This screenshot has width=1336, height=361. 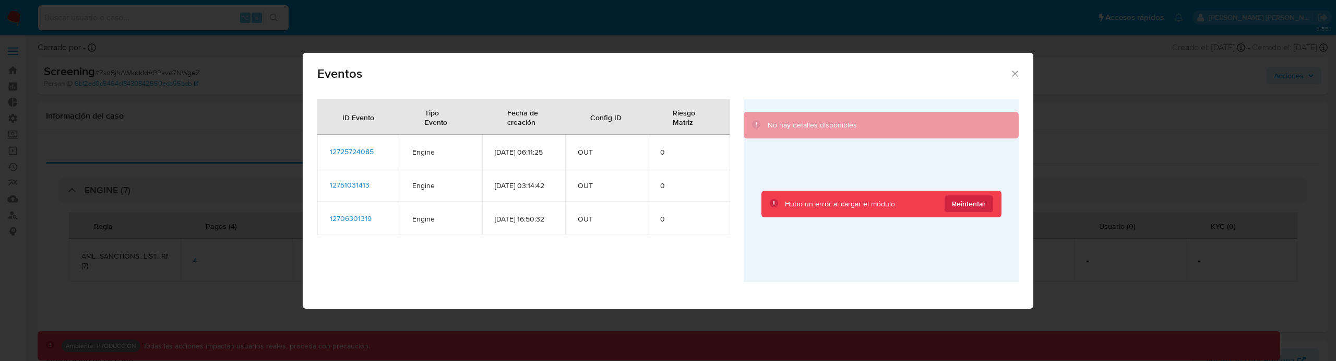 What do you see at coordinates (358, 117) in the screenshot?
I see `div: ID Evento` at bounding box center [358, 117].